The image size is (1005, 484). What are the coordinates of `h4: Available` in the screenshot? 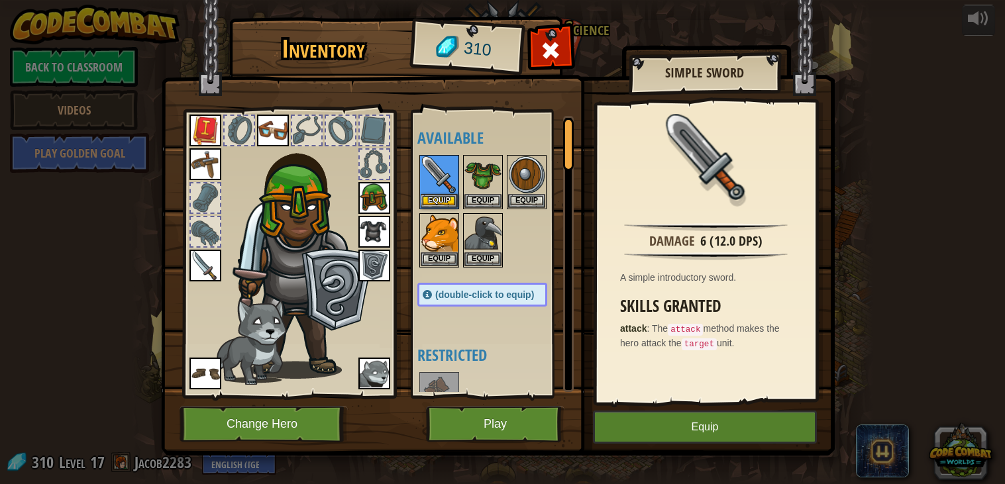 It's located at (496, 138).